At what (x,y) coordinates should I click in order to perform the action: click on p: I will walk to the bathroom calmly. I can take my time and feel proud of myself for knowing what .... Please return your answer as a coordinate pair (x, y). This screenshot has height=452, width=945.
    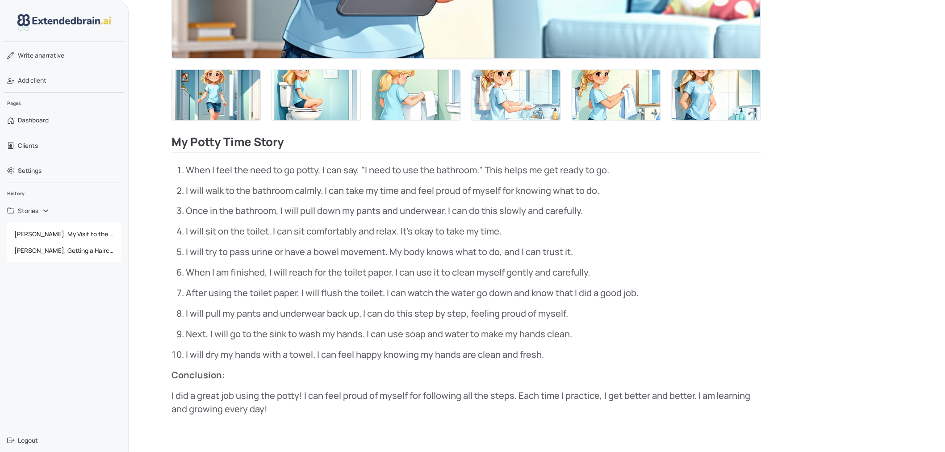
    Looking at the image, I should click on (474, 191).